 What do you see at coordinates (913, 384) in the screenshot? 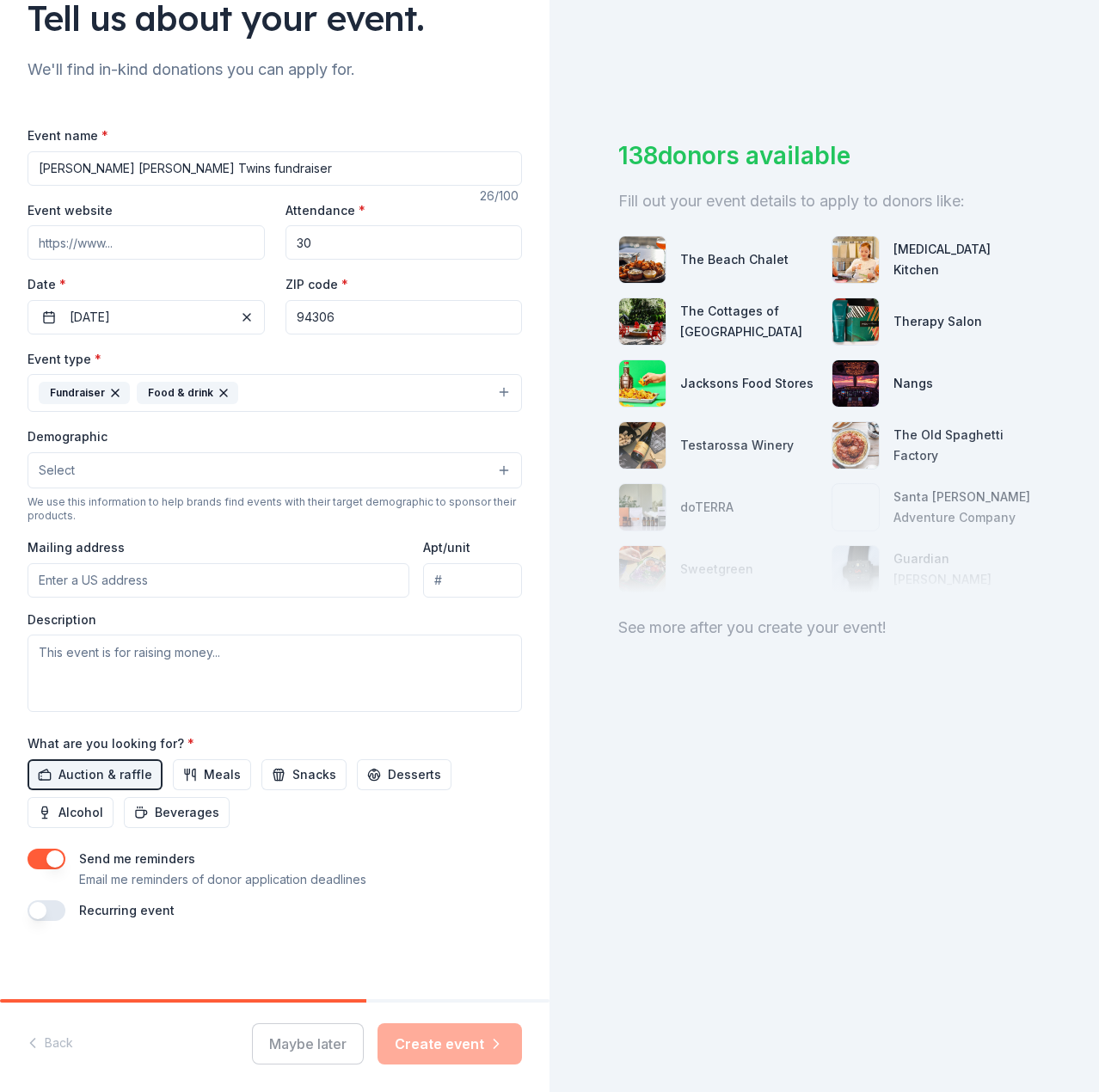
I see `div: Nangs` at bounding box center [913, 384].